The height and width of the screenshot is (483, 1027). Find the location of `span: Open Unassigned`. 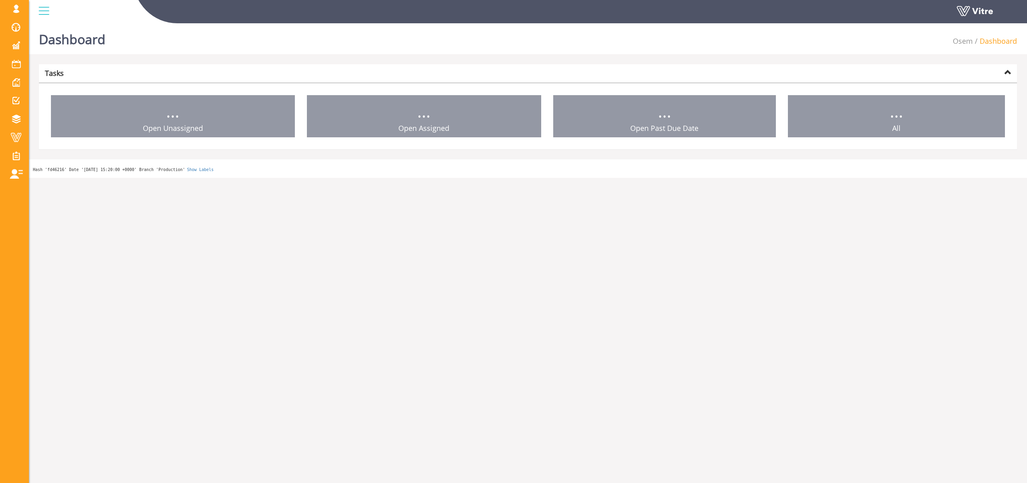

span: Open Unassigned is located at coordinates (173, 128).